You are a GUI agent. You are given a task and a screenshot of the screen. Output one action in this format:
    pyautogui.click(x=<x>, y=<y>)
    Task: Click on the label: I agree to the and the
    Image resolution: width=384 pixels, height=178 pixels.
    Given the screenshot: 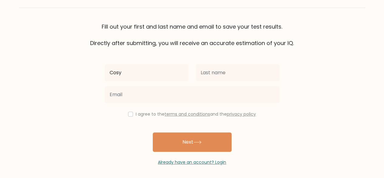 What is the action you would take?
    pyautogui.click(x=196, y=114)
    